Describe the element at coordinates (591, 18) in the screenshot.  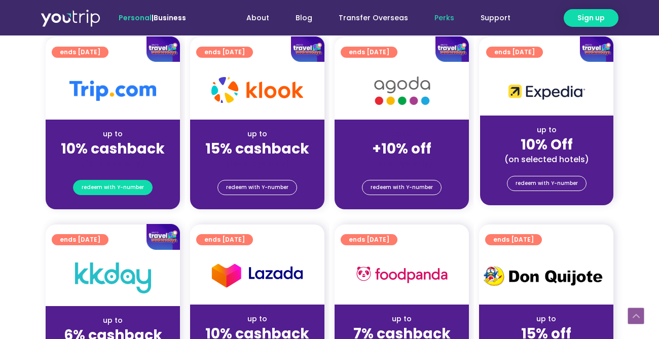
I see `a: Sign up` at that location.